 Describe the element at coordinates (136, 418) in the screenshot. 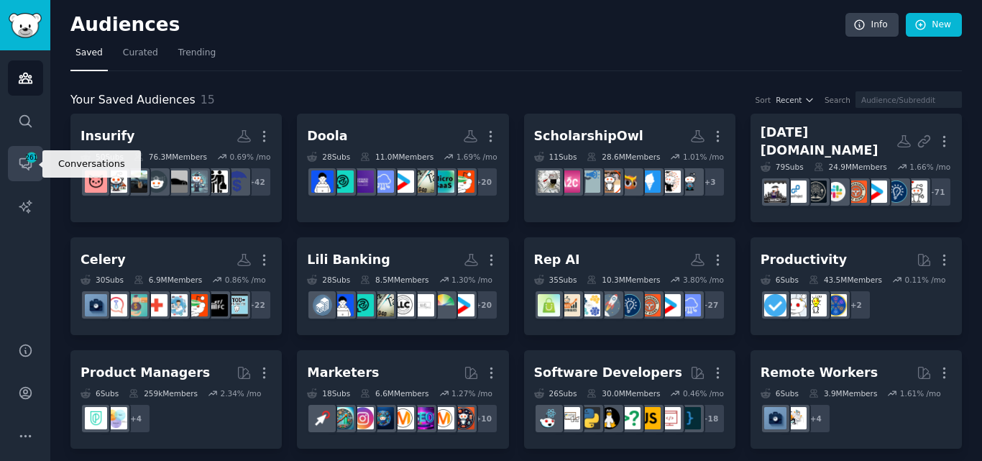

I see `div: + 4` at that location.